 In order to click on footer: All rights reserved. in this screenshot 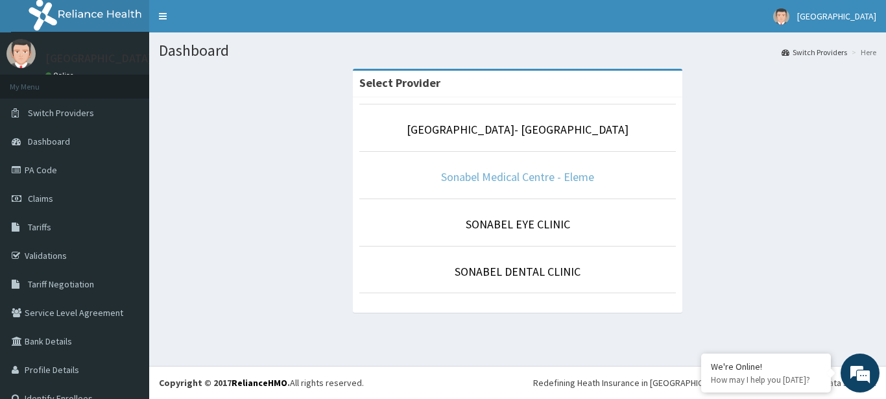, I will do `click(517, 382)`.